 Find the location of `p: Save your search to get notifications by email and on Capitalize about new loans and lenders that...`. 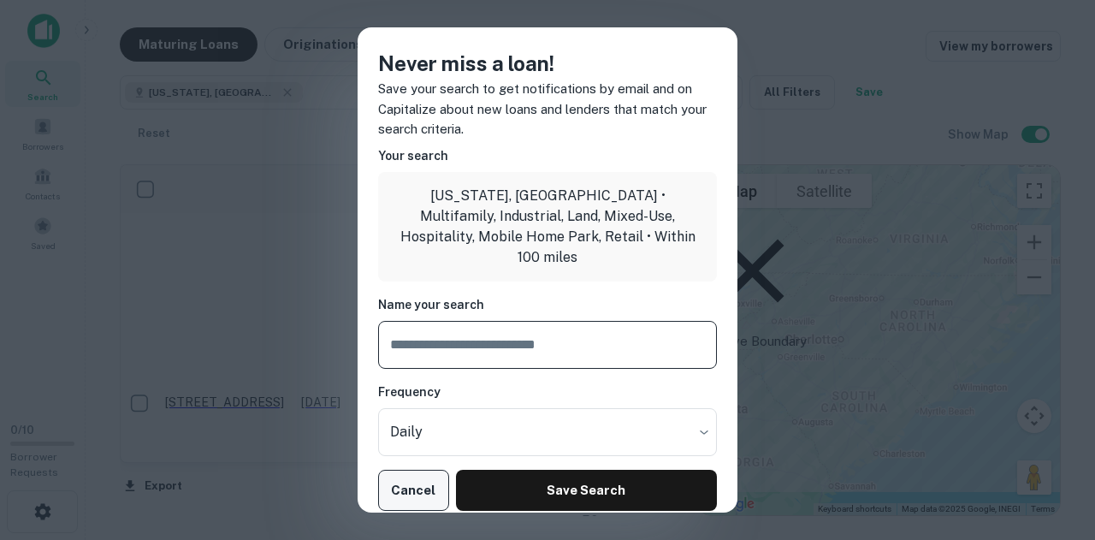

p: Save your search to get notifications by email and on Capitalize about new loans and lenders that... is located at coordinates (548, 109).